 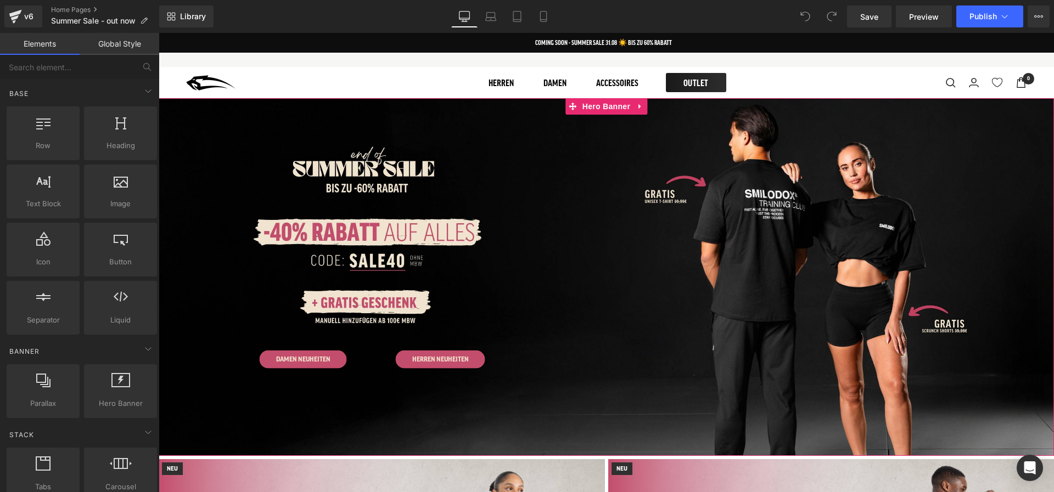 I want to click on span: DAMEN NEUHEITEN, so click(x=144, y=327).